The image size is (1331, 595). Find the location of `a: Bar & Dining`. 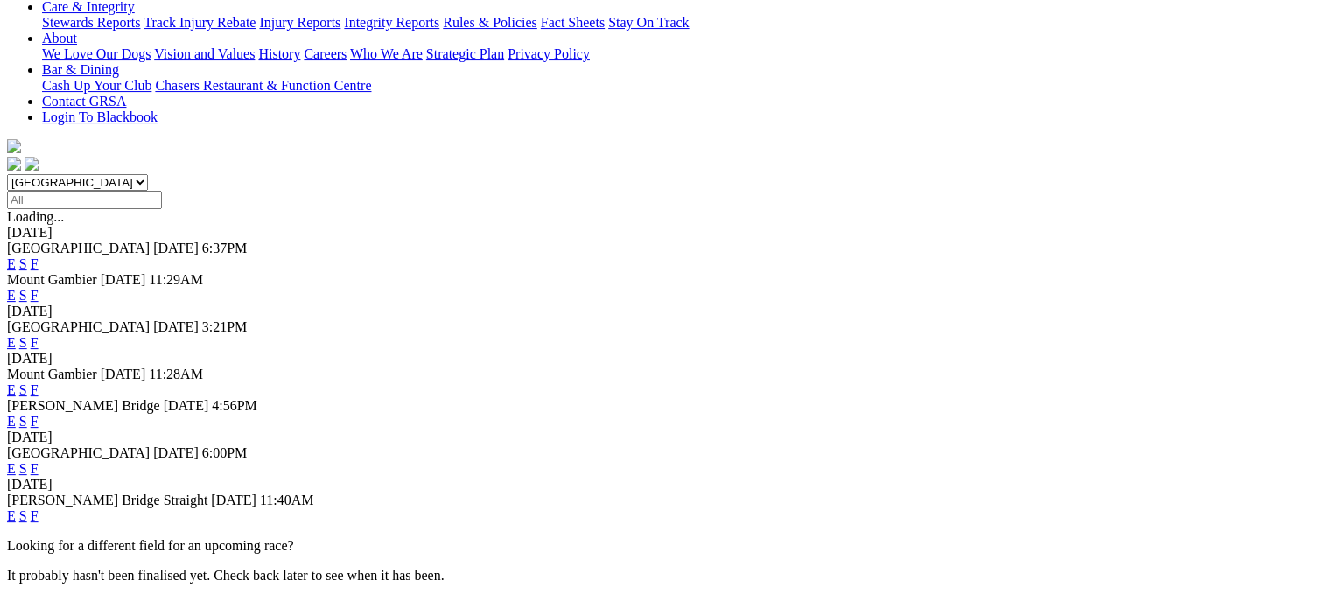

a: Bar & Dining is located at coordinates (81, 69).